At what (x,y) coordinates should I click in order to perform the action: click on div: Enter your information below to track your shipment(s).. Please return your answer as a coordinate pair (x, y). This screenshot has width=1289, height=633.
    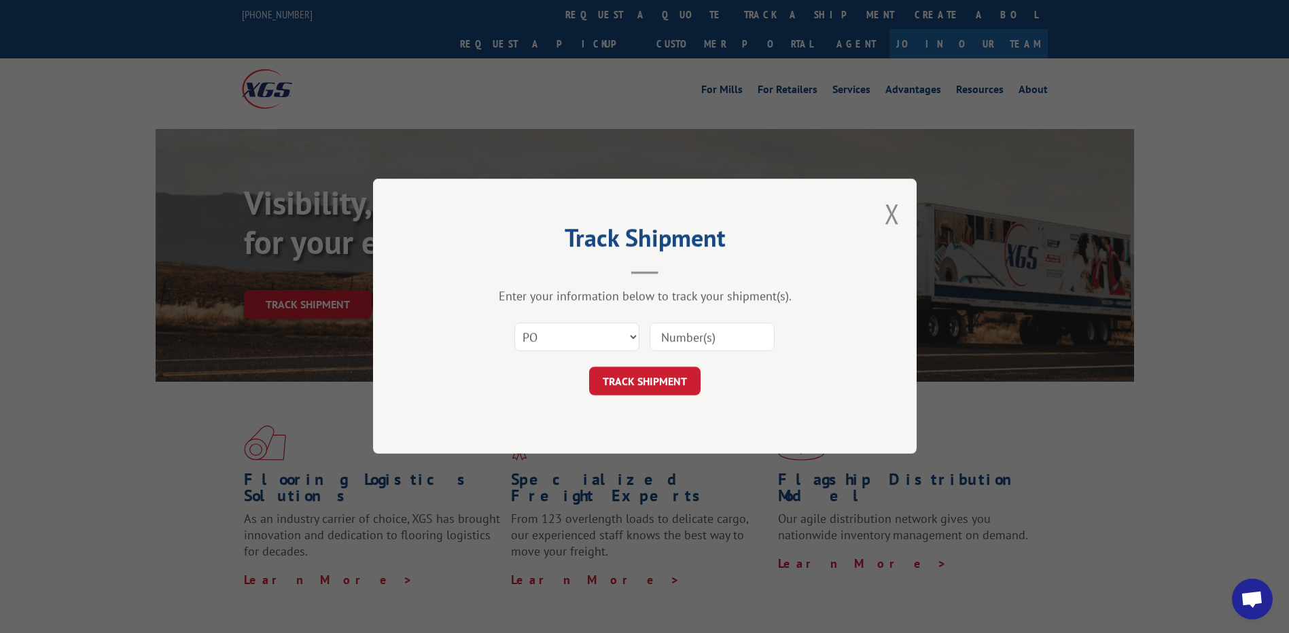
    Looking at the image, I should click on (645, 296).